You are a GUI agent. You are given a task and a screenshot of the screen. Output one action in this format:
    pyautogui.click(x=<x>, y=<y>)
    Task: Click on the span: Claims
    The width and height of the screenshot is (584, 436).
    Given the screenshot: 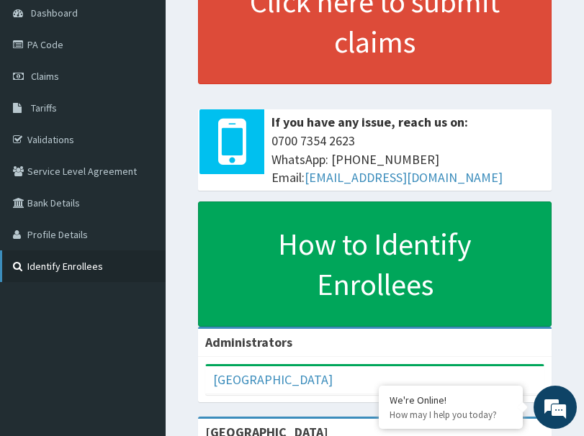 What is the action you would take?
    pyautogui.click(x=45, y=76)
    